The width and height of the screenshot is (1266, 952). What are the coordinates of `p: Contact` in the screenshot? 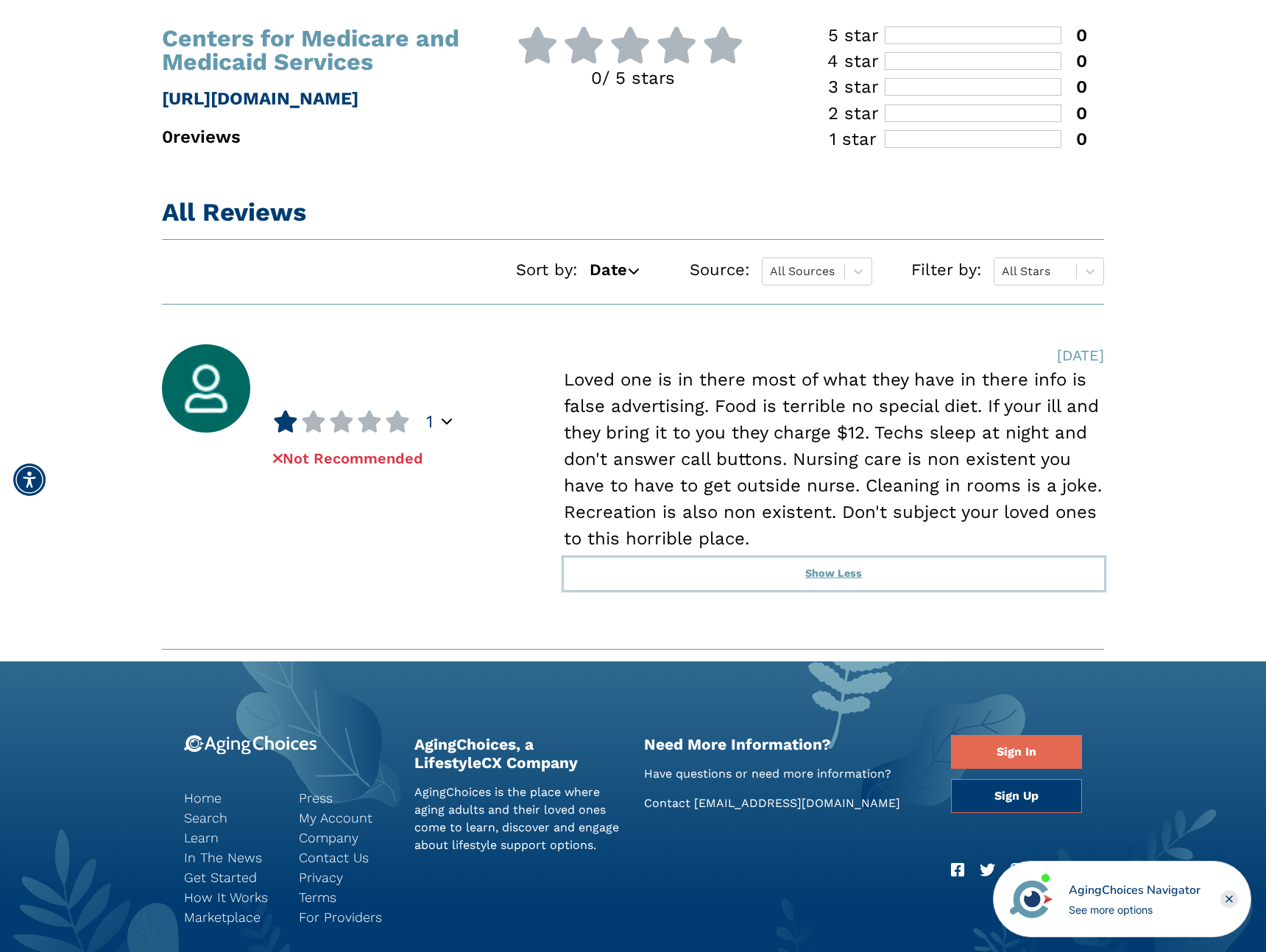 It's located at (786, 804).